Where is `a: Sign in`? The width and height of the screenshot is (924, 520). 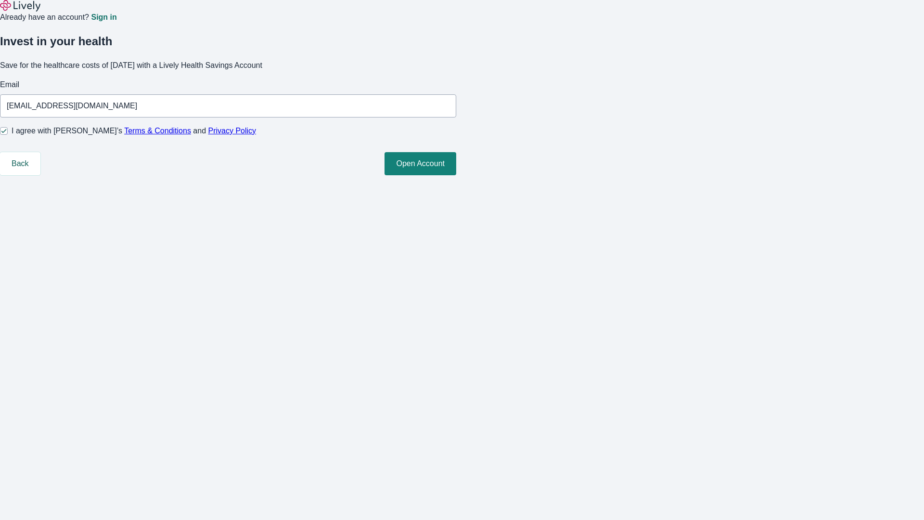 a: Sign in is located at coordinates (103, 17).